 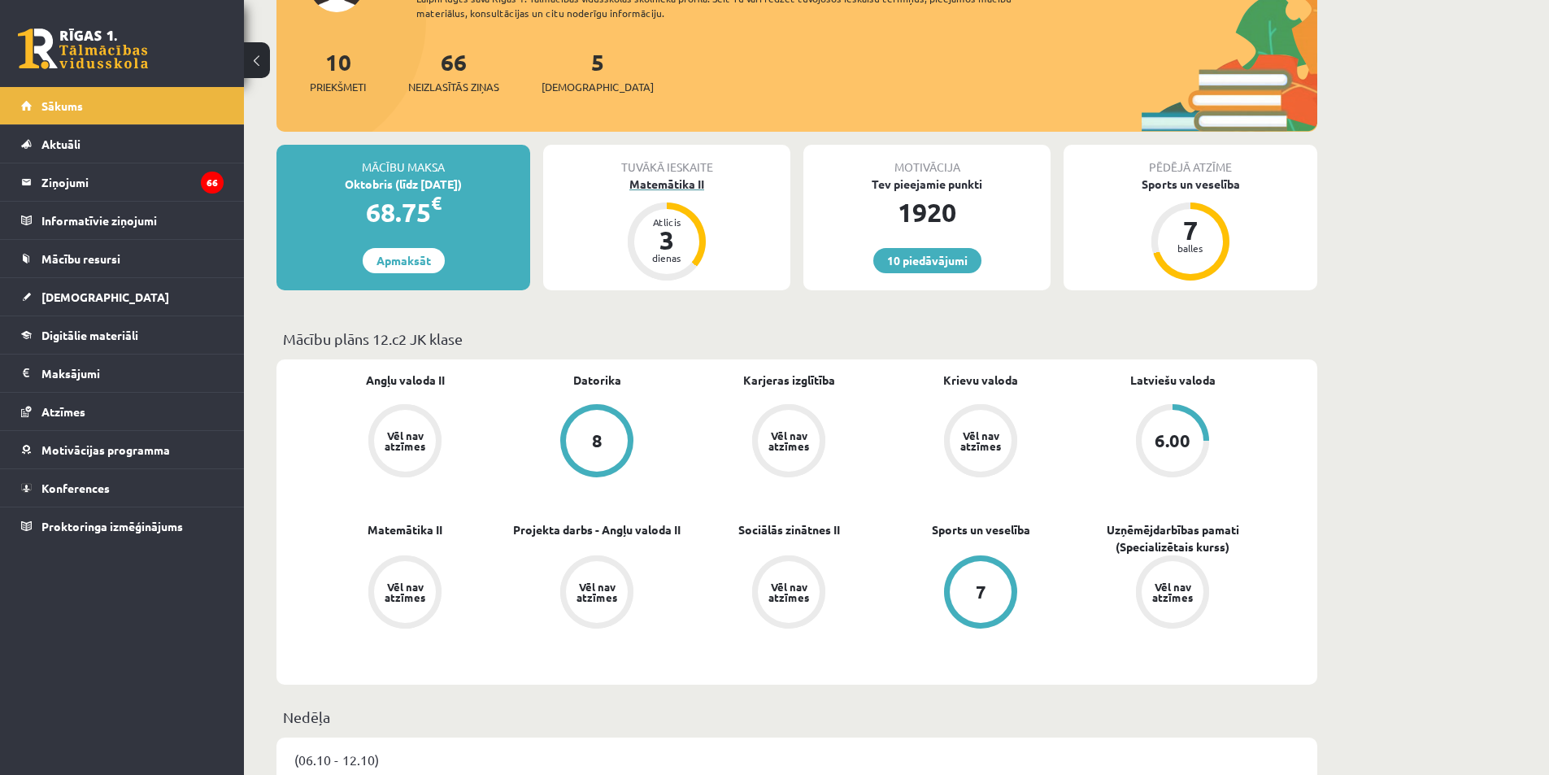 I want to click on div: Mācību maksa, so click(x=403, y=160).